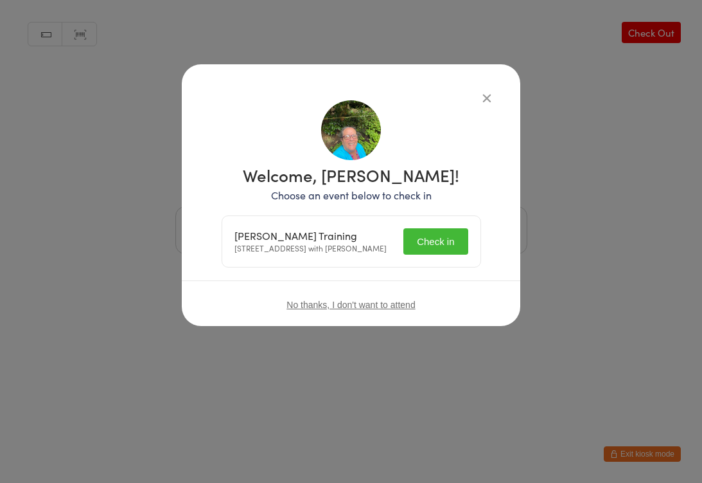 This screenshot has height=483, width=702. Describe the element at coordinates (436, 241) in the screenshot. I see `button: Check in` at that location.